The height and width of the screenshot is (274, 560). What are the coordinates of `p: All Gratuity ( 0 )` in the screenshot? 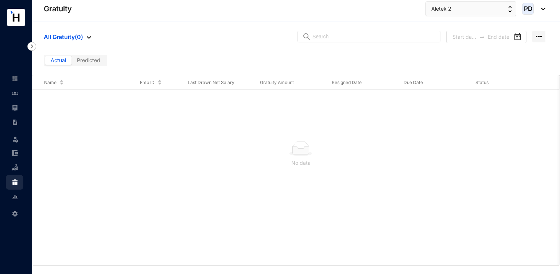 It's located at (68, 37).